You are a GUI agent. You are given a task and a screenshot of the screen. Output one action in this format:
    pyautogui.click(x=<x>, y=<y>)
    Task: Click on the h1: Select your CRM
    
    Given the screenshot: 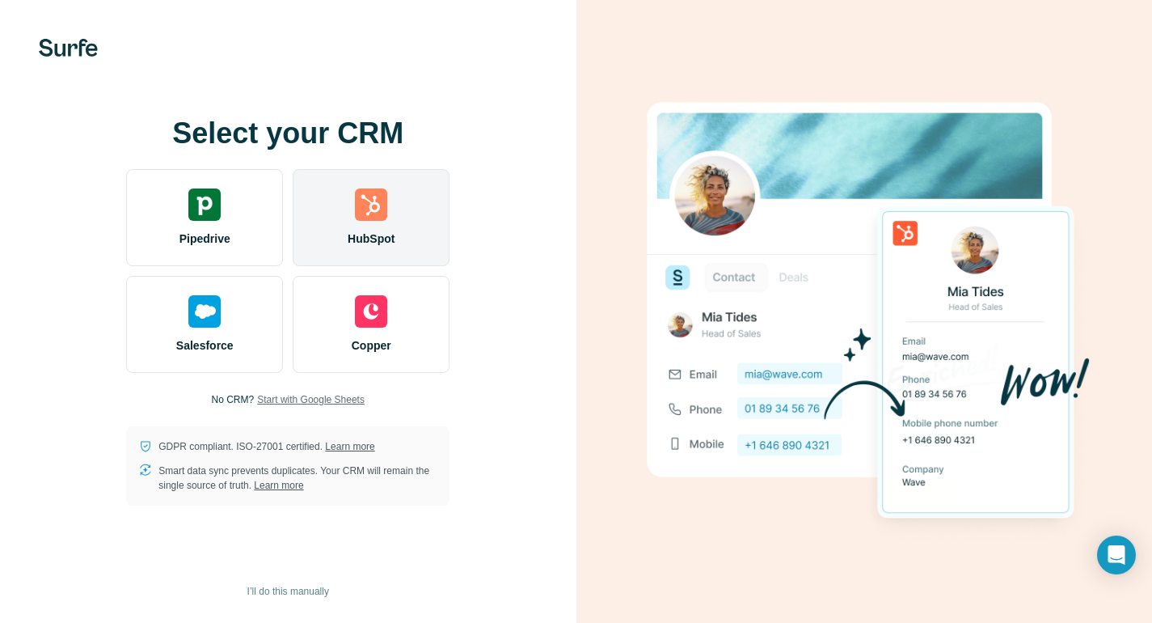 What is the action you would take?
    pyautogui.click(x=288, y=133)
    